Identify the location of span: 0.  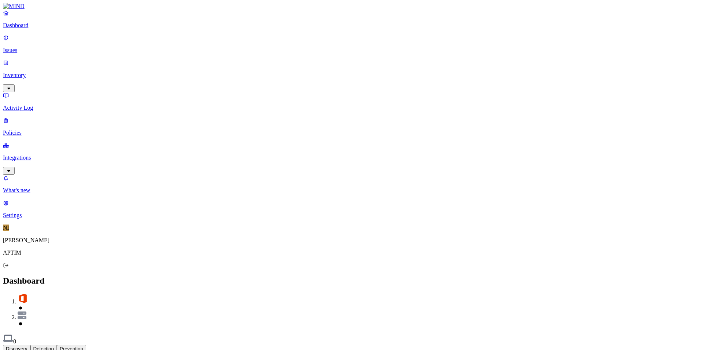
(15, 341).